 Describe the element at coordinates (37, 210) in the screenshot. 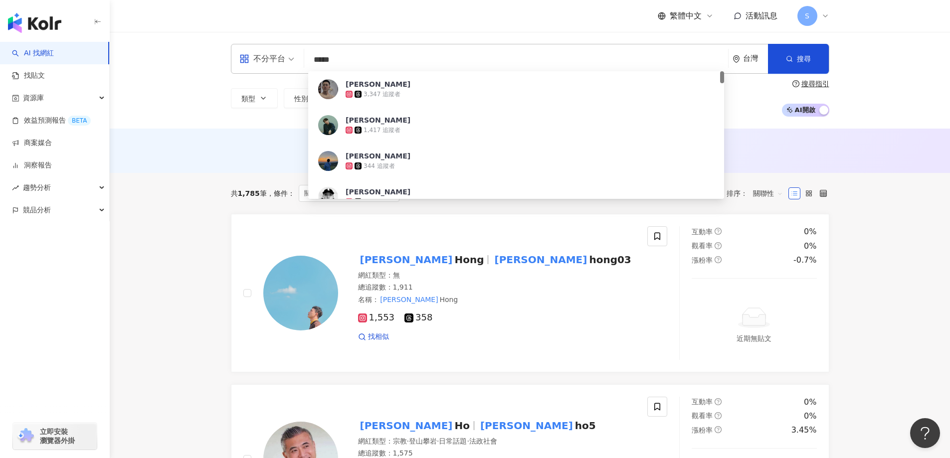

I see `span: 競品分析` at that location.